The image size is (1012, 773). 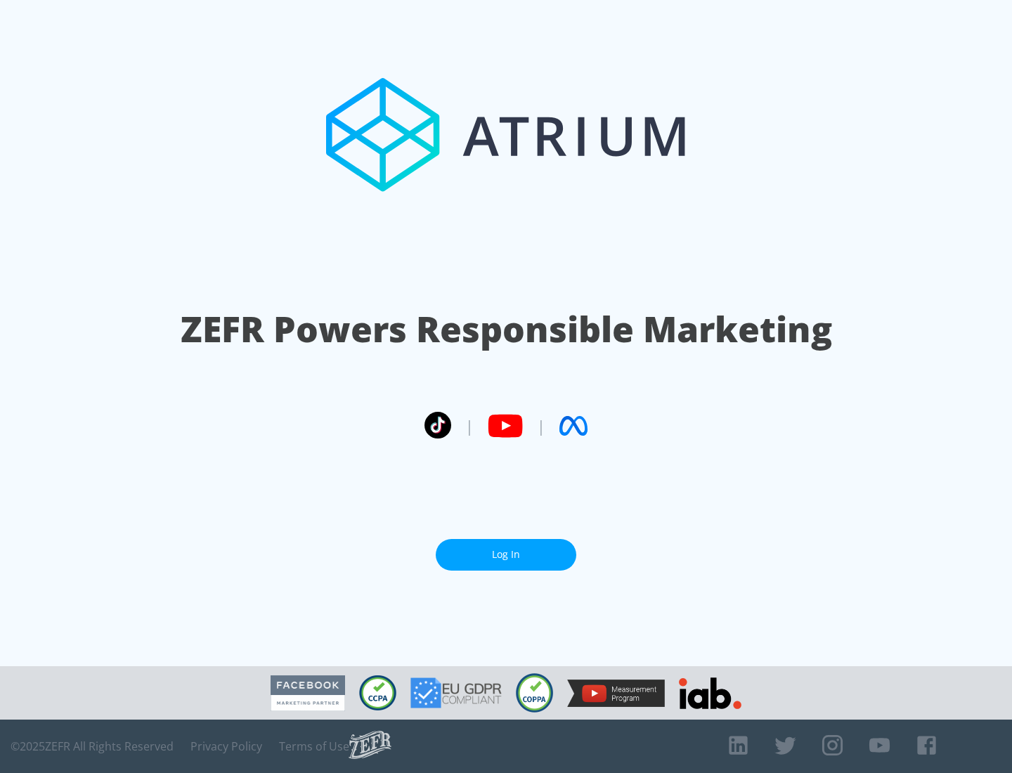 What do you see at coordinates (456, 693) in the screenshot?
I see `img: GDPR Compliant` at bounding box center [456, 693].